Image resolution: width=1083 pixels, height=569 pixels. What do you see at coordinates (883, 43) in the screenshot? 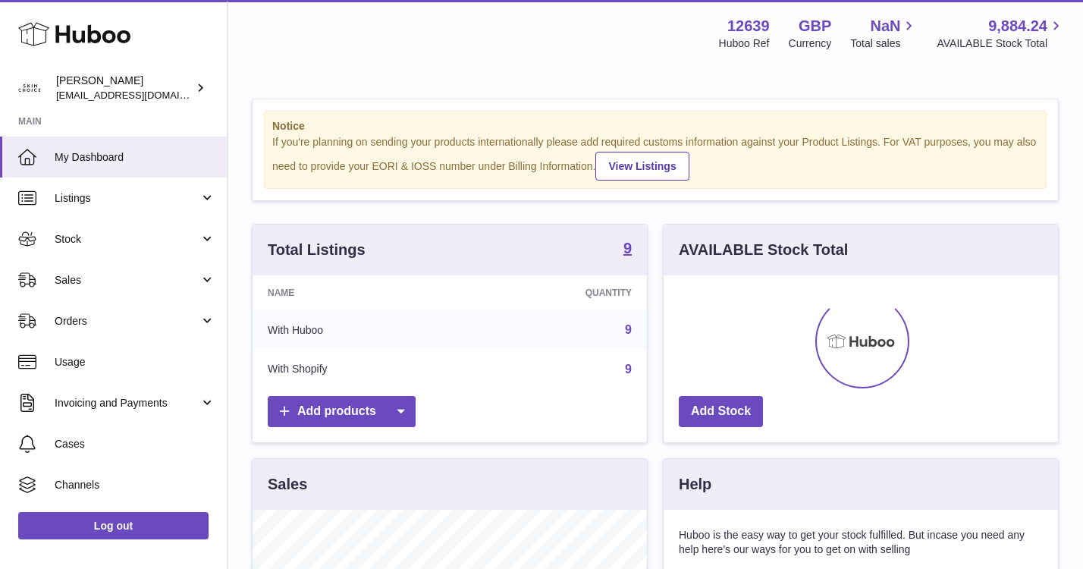
I see `span: Total sales` at bounding box center [883, 43].